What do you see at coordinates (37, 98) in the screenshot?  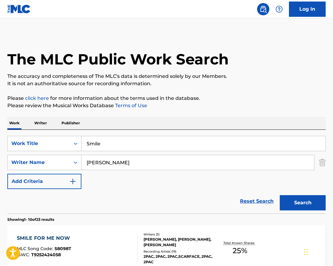 I see `a: click here` at bounding box center [37, 98].